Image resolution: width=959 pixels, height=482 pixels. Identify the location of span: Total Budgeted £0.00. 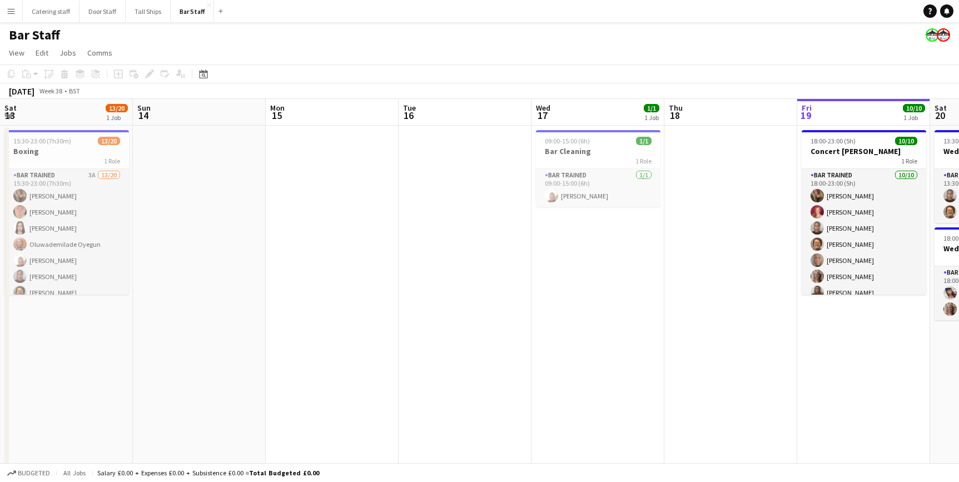
(284, 473).